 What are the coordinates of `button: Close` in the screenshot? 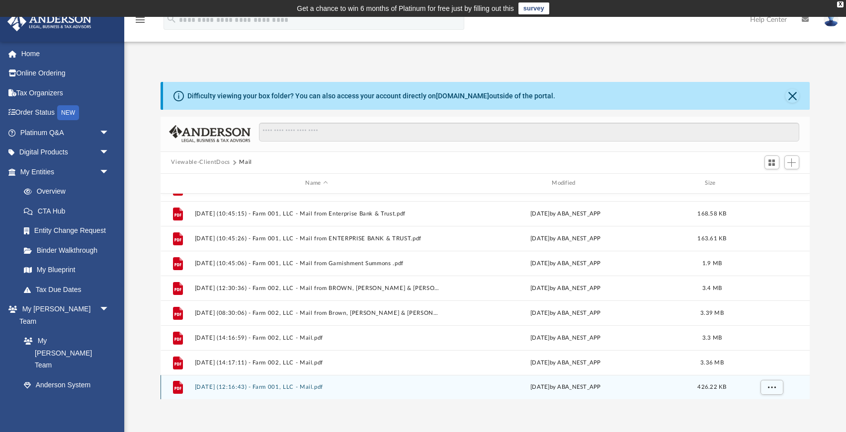 It's located at (792, 96).